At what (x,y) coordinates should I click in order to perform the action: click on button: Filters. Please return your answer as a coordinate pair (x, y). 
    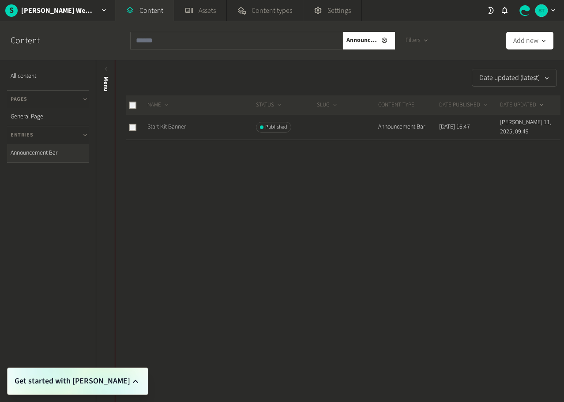
    Looking at the image, I should click on (417, 41).